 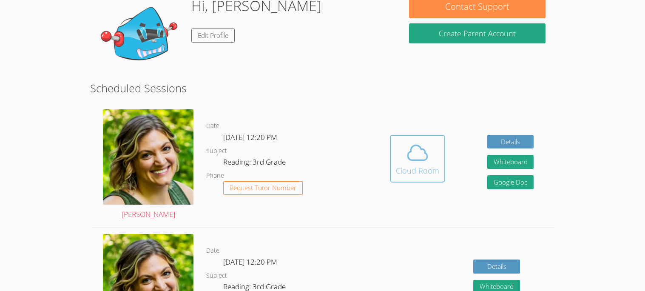 I want to click on dd: Reading: 3rd Grade, so click(x=255, y=163).